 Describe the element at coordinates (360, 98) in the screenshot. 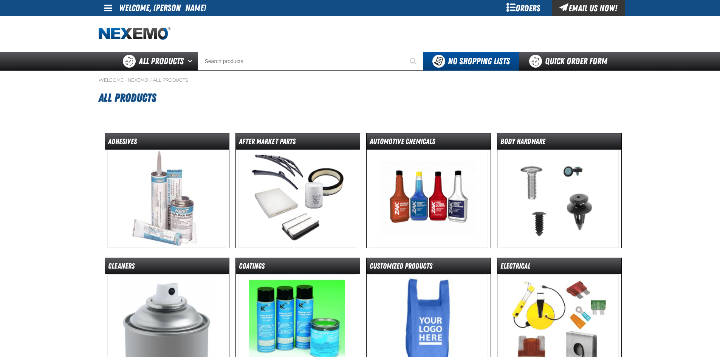

I see `h1: All Products` at that location.